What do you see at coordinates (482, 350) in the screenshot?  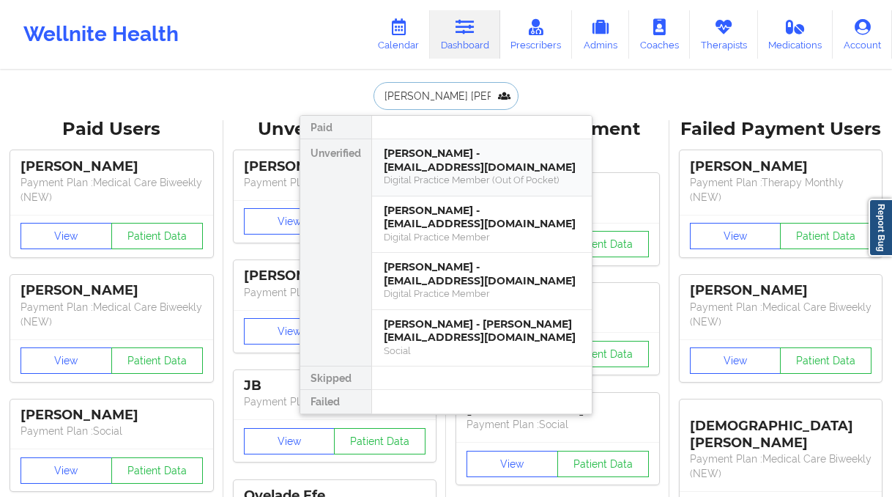 I see `div: Social` at bounding box center [482, 350].